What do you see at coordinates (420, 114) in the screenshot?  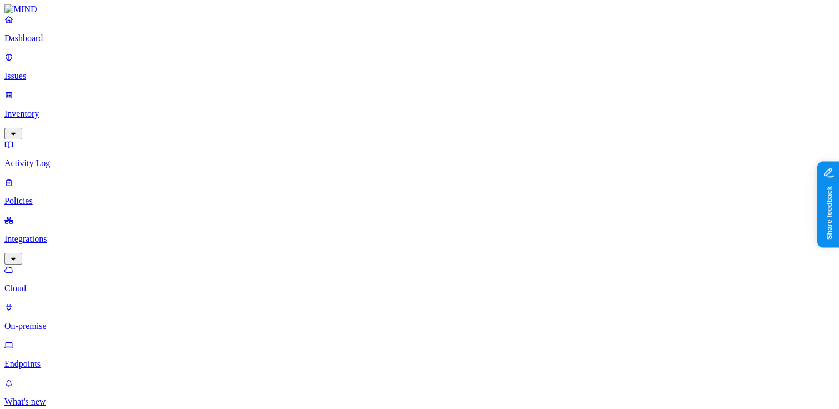 I see `p: Inventory` at bounding box center [420, 114].